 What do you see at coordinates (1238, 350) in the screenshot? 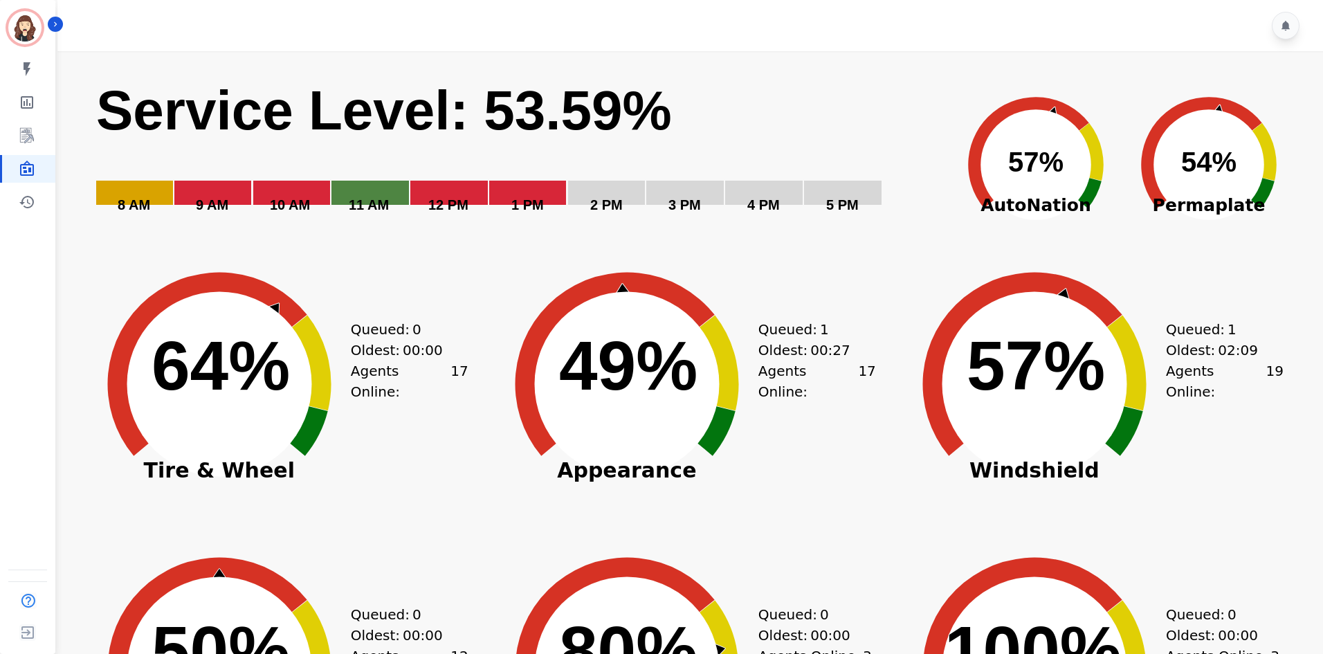
I see `span: 02:09` at bounding box center [1238, 350].